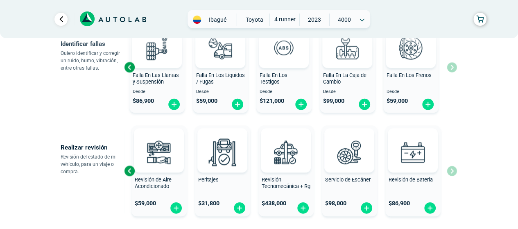 The height and width of the screenshot is (229, 518). What do you see at coordinates (274, 203) in the screenshot?
I see `span: $ 438,000` at bounding box center [274, 203].